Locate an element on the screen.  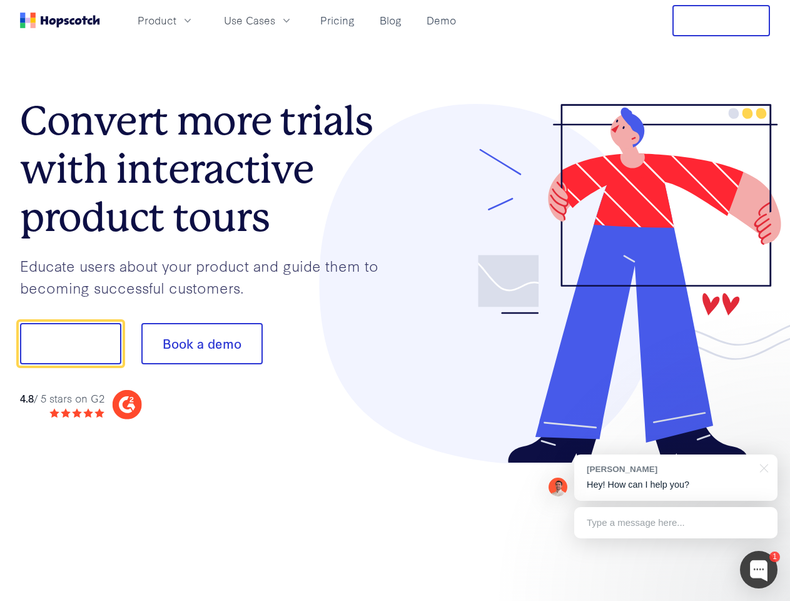
p: Educate users about your product and guide them to becoming successful customers. is located at coordinates (208, 276).